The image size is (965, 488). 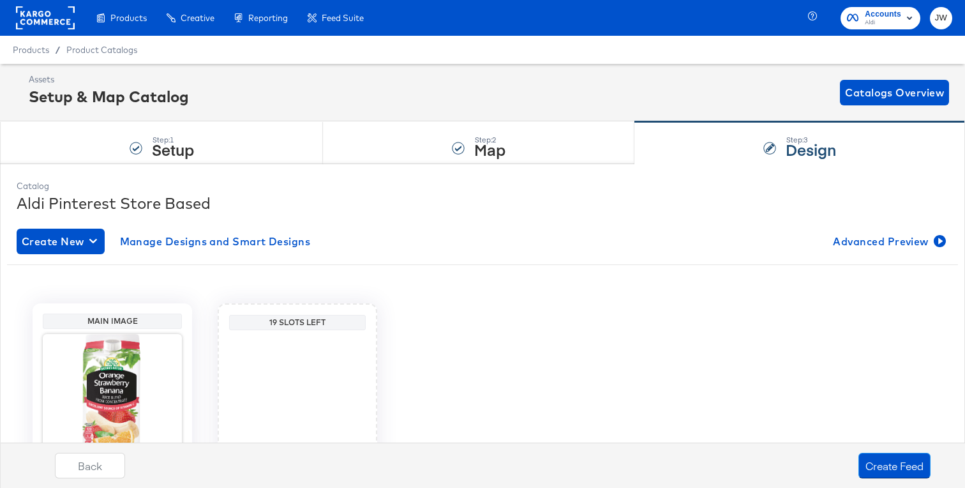 I want to click on span: Catalogs Overview, so click(x=894, y=93).